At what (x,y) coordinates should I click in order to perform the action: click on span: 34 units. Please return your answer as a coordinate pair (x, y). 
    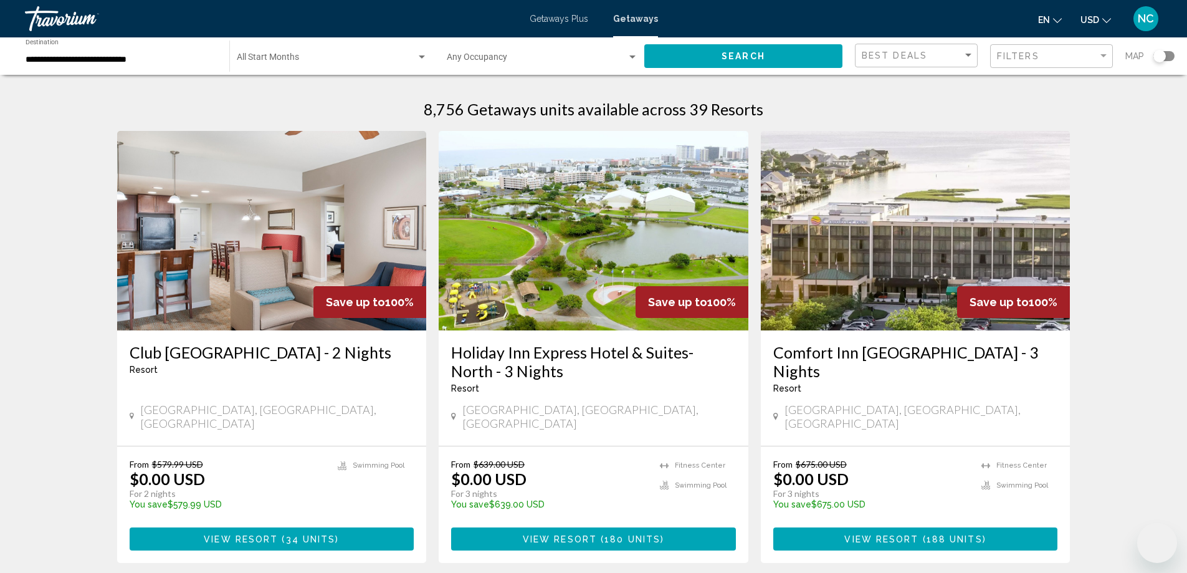
    Looking at the image, I should click on (311, 539).